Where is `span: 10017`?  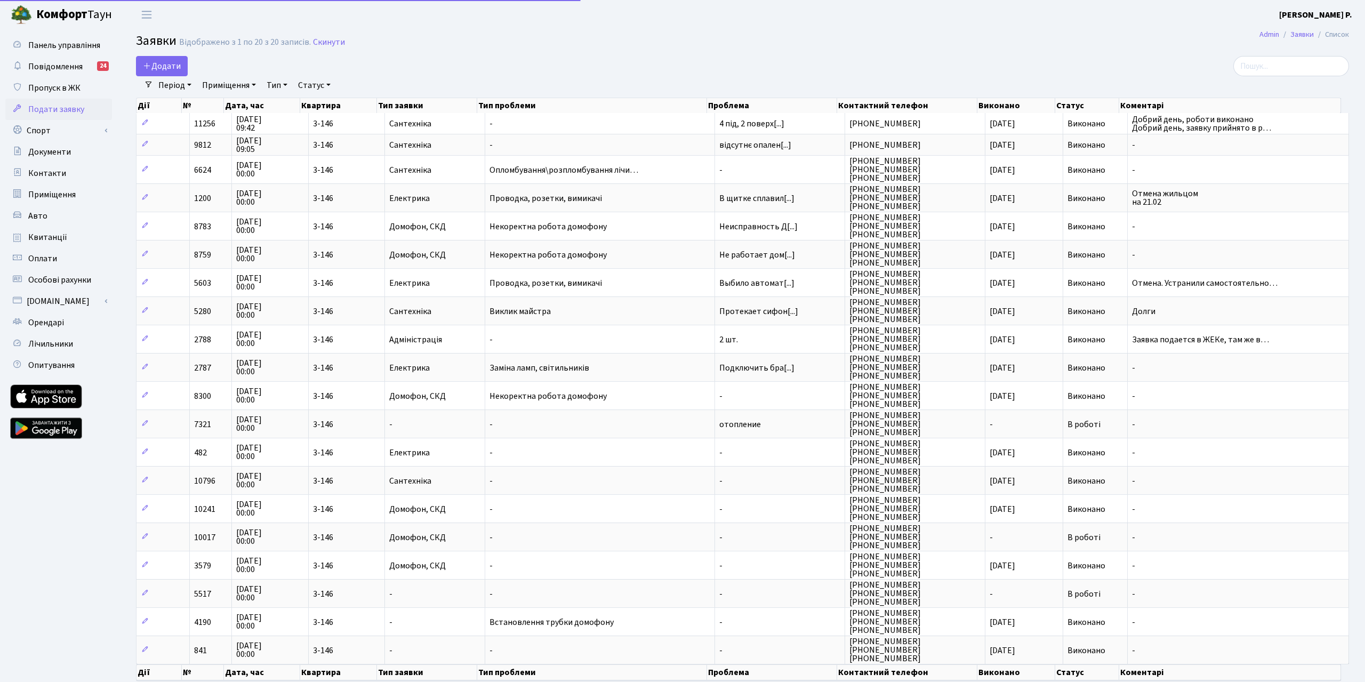
span: 10017 is located at coordinates (205, 538).